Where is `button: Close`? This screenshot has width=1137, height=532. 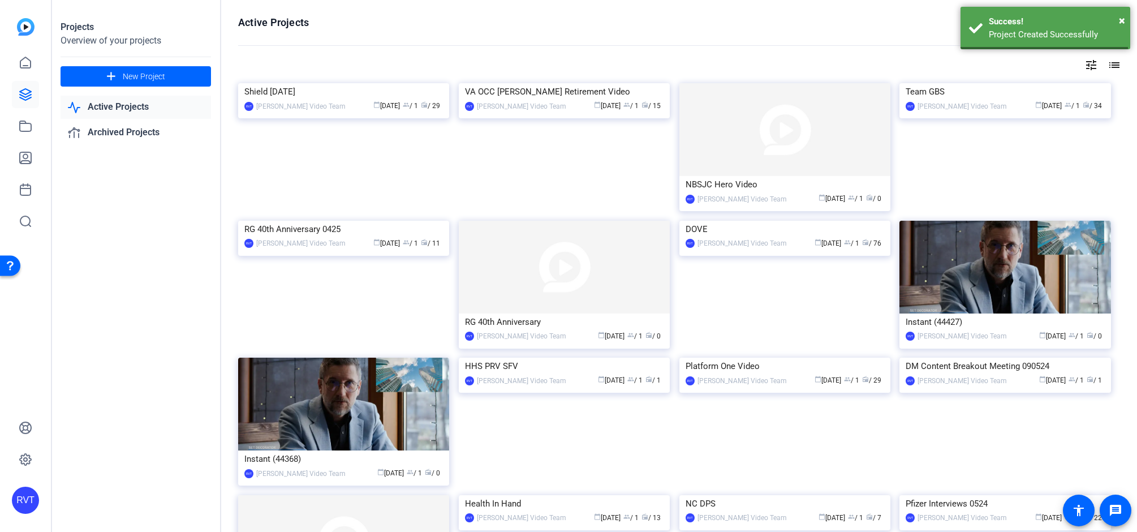
button: Close is located at coordinates (1121, 20).